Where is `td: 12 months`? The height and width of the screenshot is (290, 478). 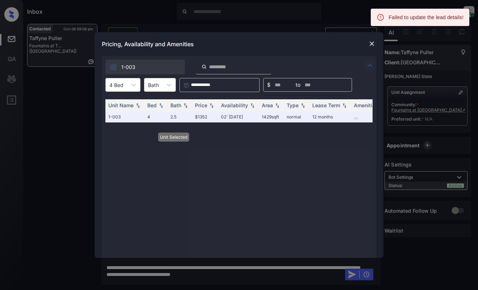
td: 12 months is located at coordinates (330, 117).